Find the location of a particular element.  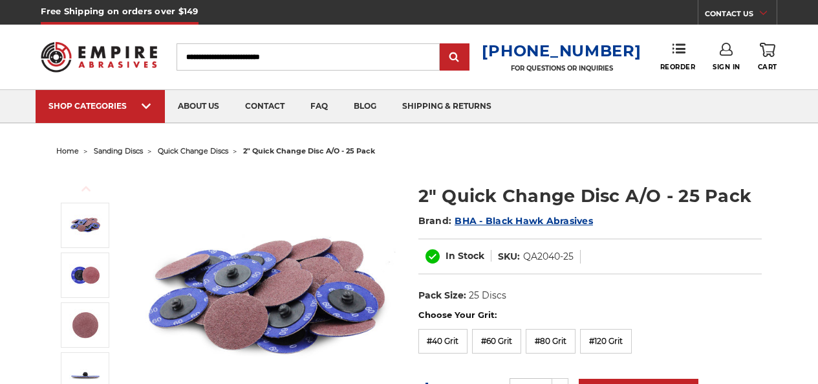

span: Cart is located at coordinates (768, 67).